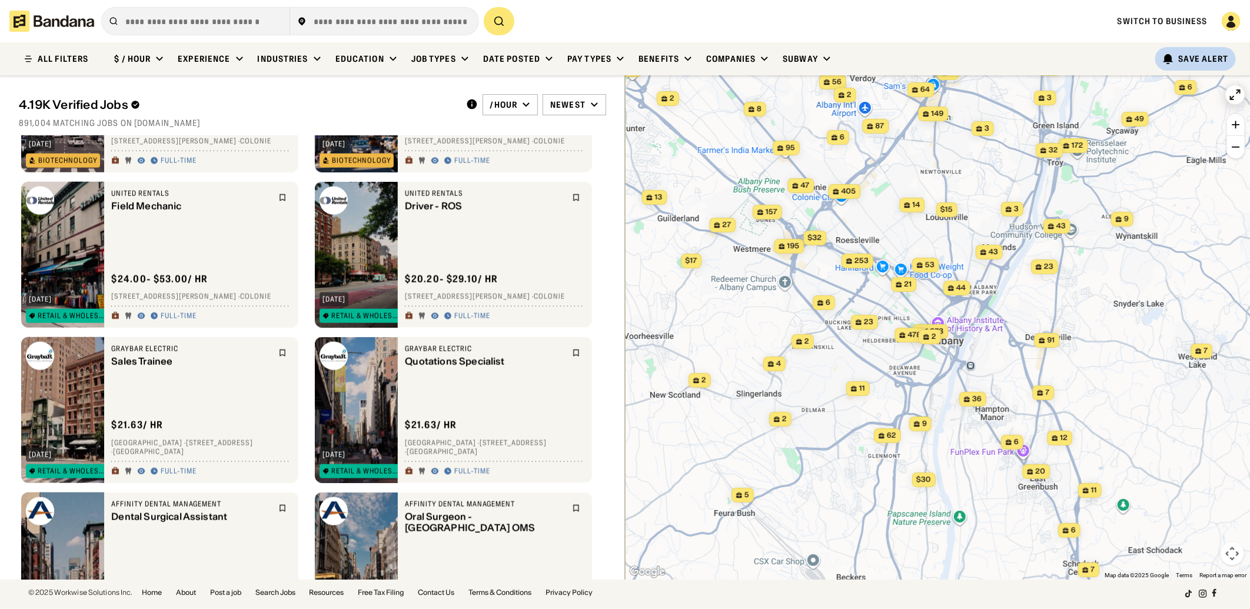 The image size is (1250, 609). What do you see at coordinates (908, 284) in the screenshot?
I see `span: 21` at bounding box center [908, 284].